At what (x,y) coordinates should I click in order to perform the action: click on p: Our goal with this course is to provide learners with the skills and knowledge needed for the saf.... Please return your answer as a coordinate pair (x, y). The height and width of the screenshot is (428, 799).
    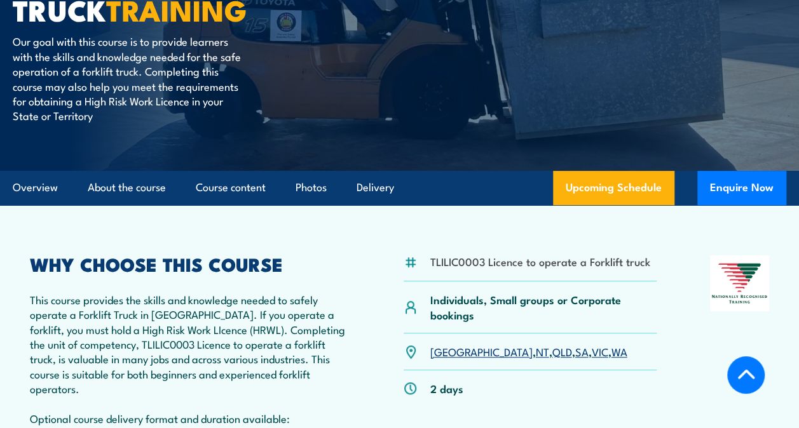
    Looking at the image, I should click on (128, 78).